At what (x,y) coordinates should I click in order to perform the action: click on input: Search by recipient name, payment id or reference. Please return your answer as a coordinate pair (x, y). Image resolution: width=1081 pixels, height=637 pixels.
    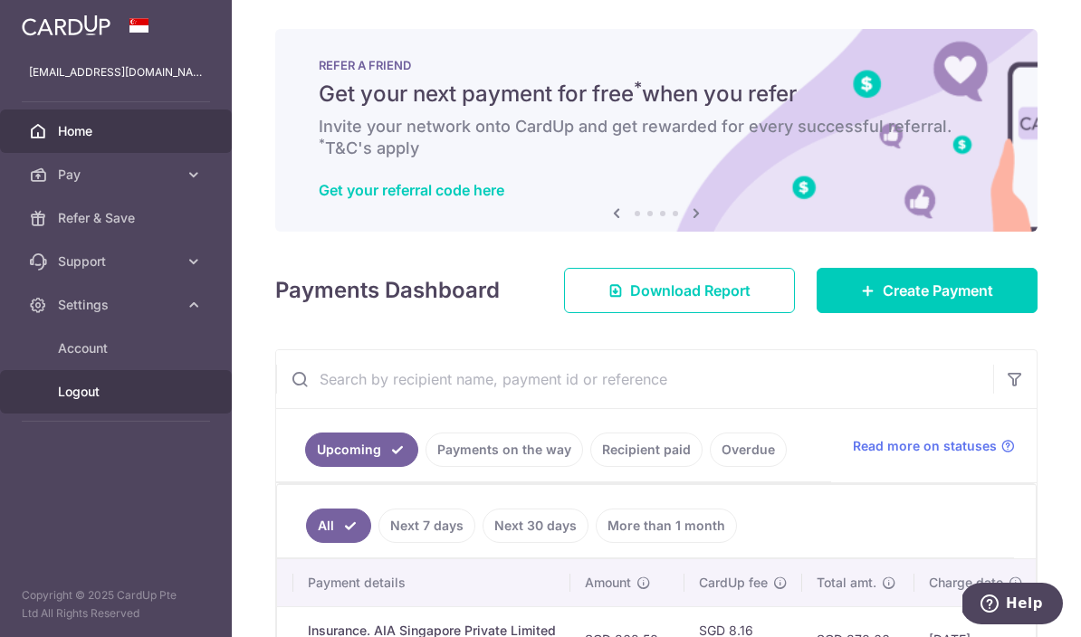
    Looking at the image, I should click on (635, 379).